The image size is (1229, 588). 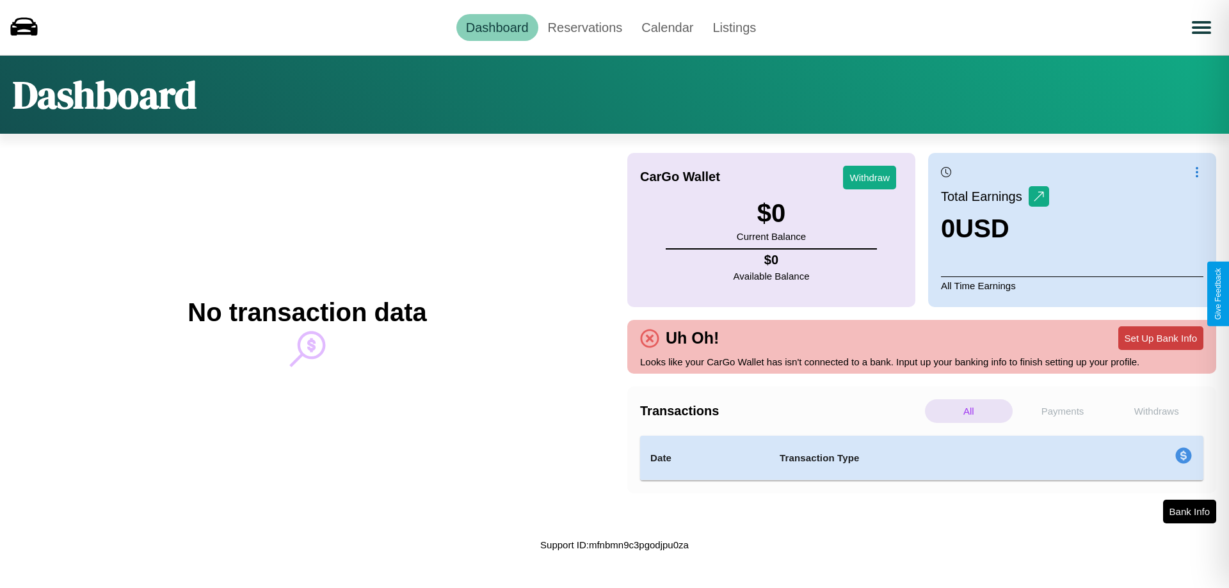 I want to click on p: Available Balance, so click(x=771, y=276).